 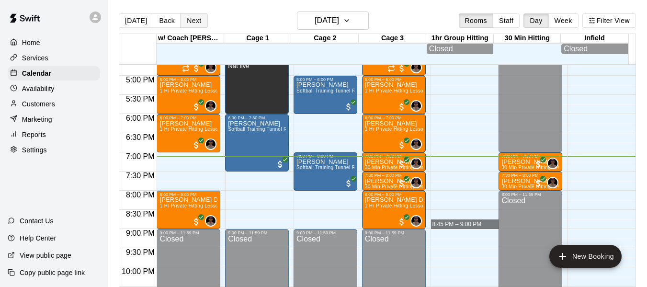 What do you see at coordinates (257, 118) in the screenshot?
I see `div: 6:00 PM – 7:30 PM` at bounding box center [257, 118].